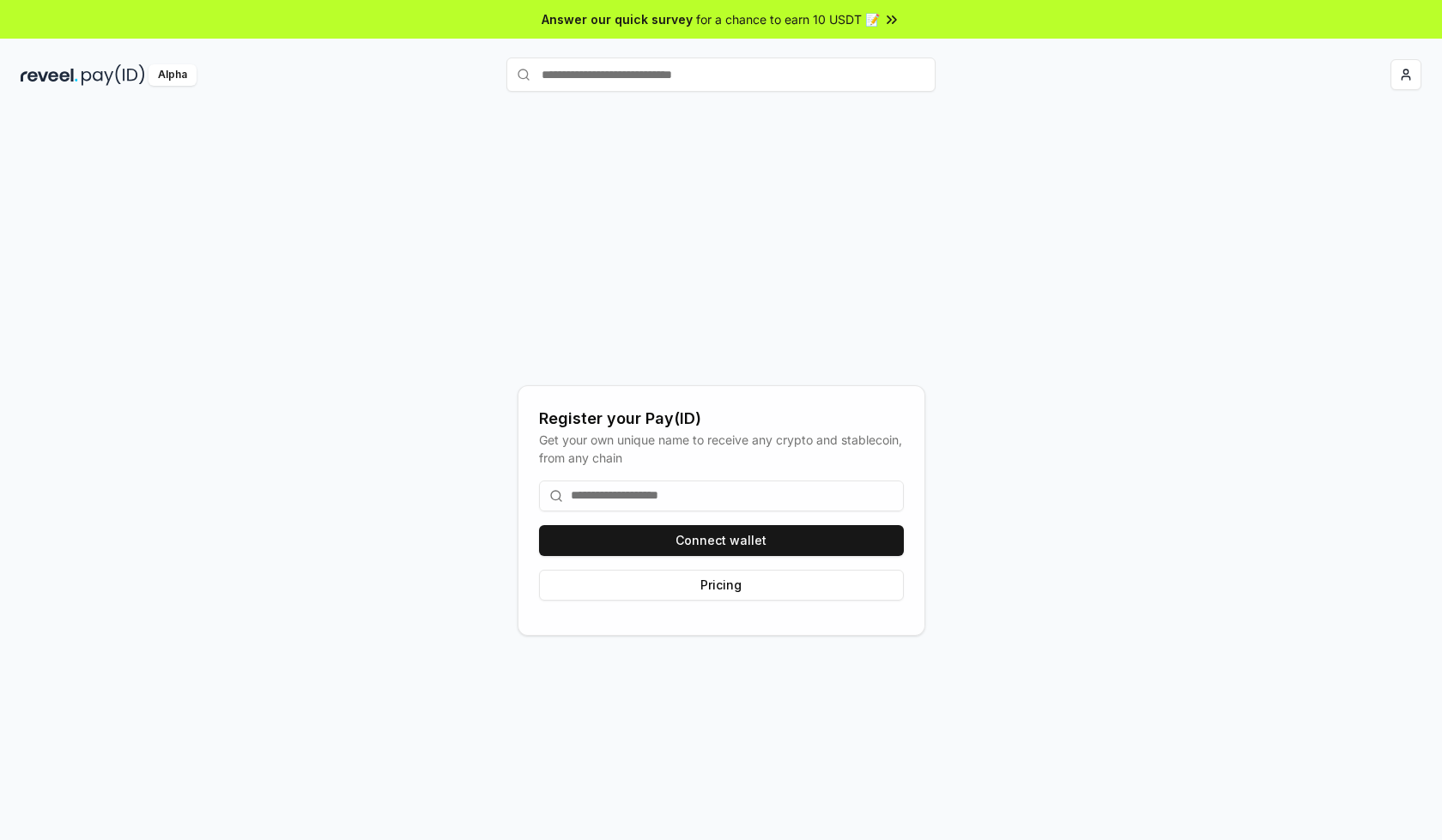  I want to click on div: Get your own unique name to receive any crypto and stablecoin, from any chain, so click(721, 449).